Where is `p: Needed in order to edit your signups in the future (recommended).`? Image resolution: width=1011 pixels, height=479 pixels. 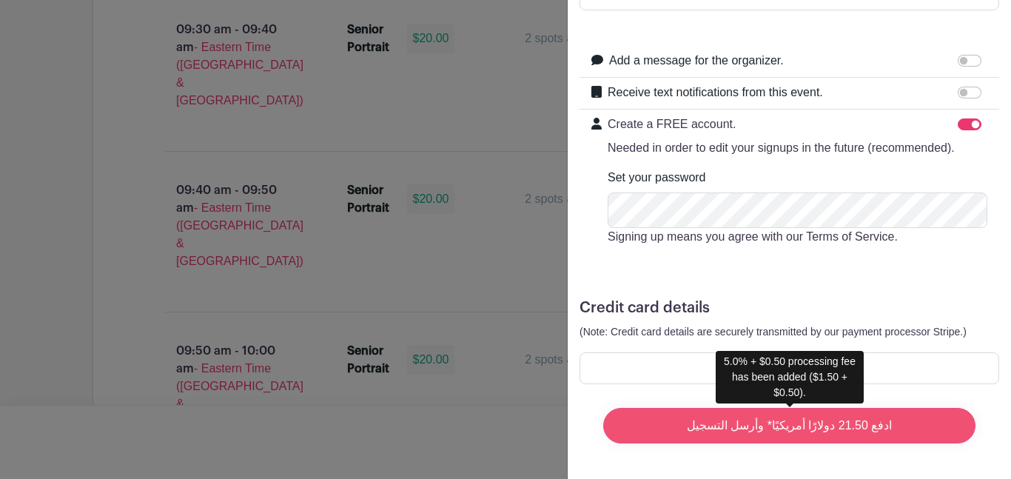
p: Needed in order to edit your signups in the future (recommended). is located at coordinates (781, 148).